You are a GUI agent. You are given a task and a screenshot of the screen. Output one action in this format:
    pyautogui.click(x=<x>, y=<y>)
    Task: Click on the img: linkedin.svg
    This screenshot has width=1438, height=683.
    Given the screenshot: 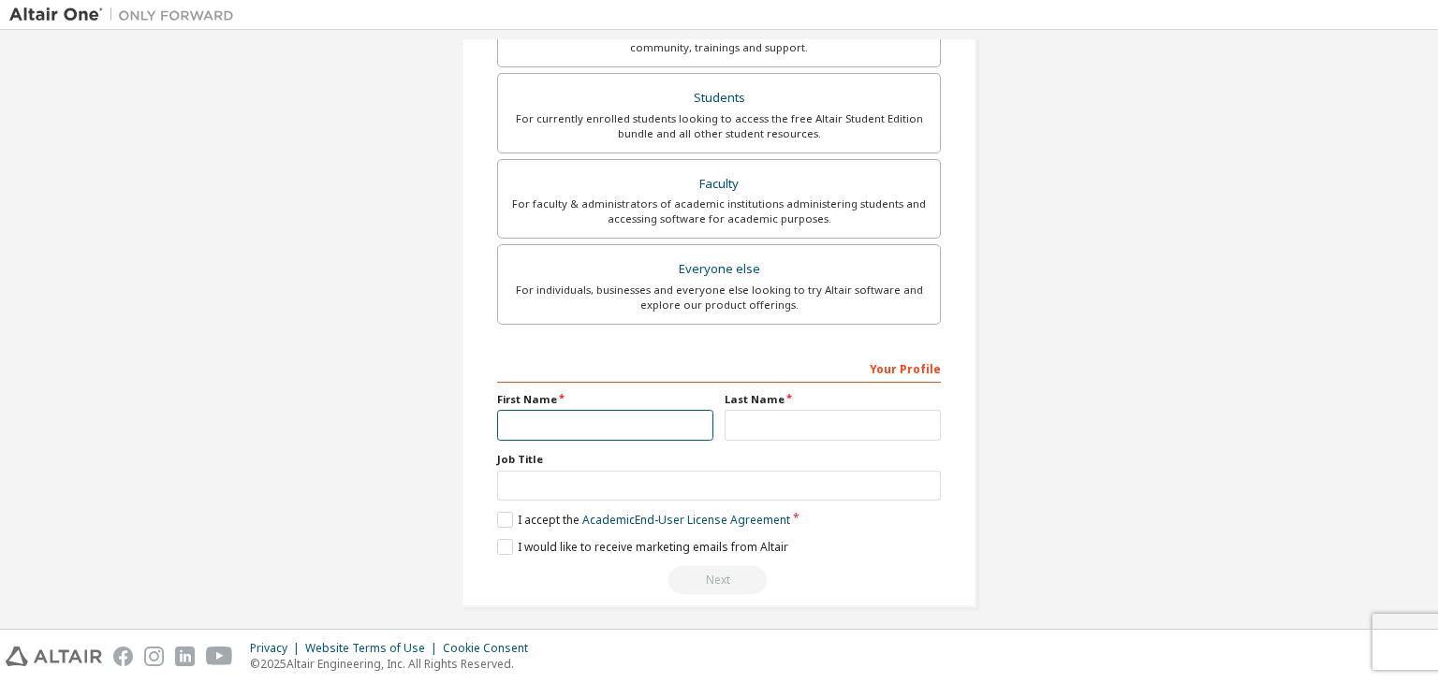 What is the action you would take?
    pyautogui.click(x=184, y=656)
    